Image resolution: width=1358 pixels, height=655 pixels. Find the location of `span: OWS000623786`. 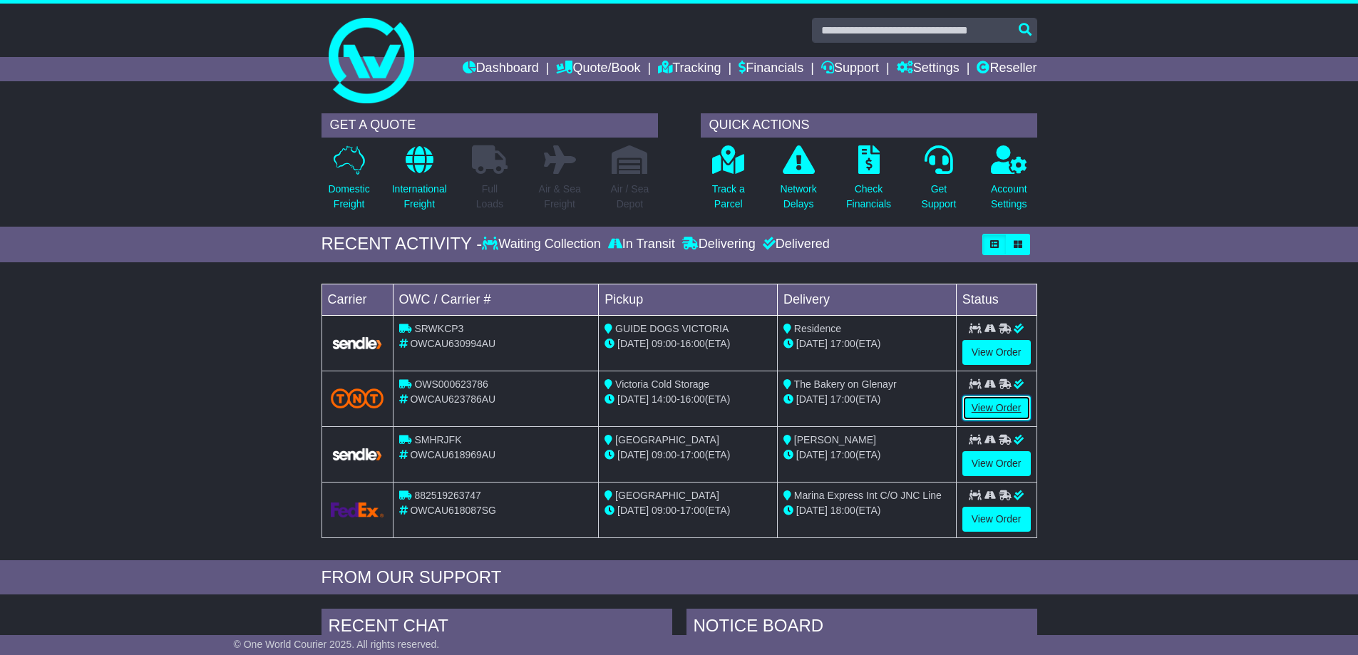

span: OWS000623786 is located at coordinates (451, 384).